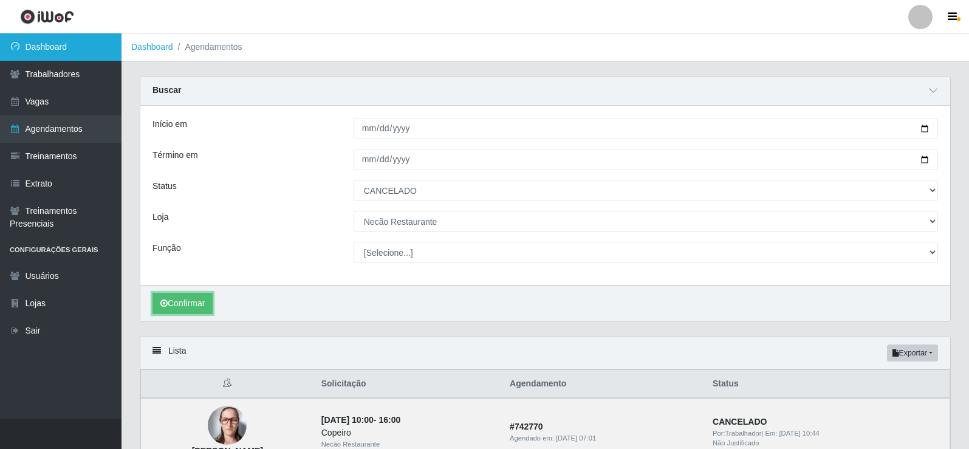 The height and width of the screenshot is (449, 969). Describe the element at coordinates (740, 422) in the screenshot. I see `strong: CANCELADO` at that location.